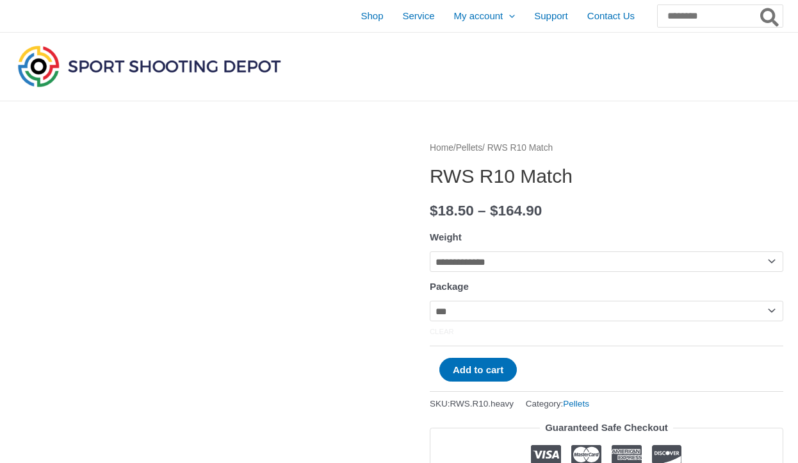 The height and width of the screenshot is (463, 798). I want to click on nav: Breadcrumb, so click(607, 148).